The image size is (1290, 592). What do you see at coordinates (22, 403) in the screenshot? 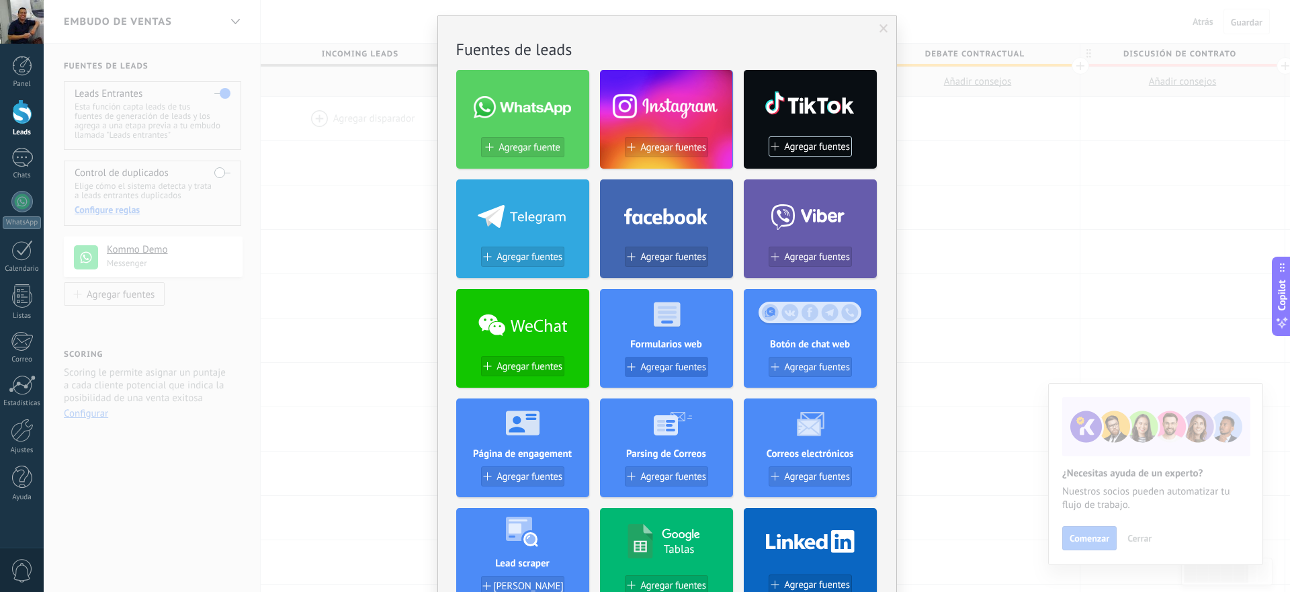
I see `div: Estadísticas` at bounding box center [22, 403].